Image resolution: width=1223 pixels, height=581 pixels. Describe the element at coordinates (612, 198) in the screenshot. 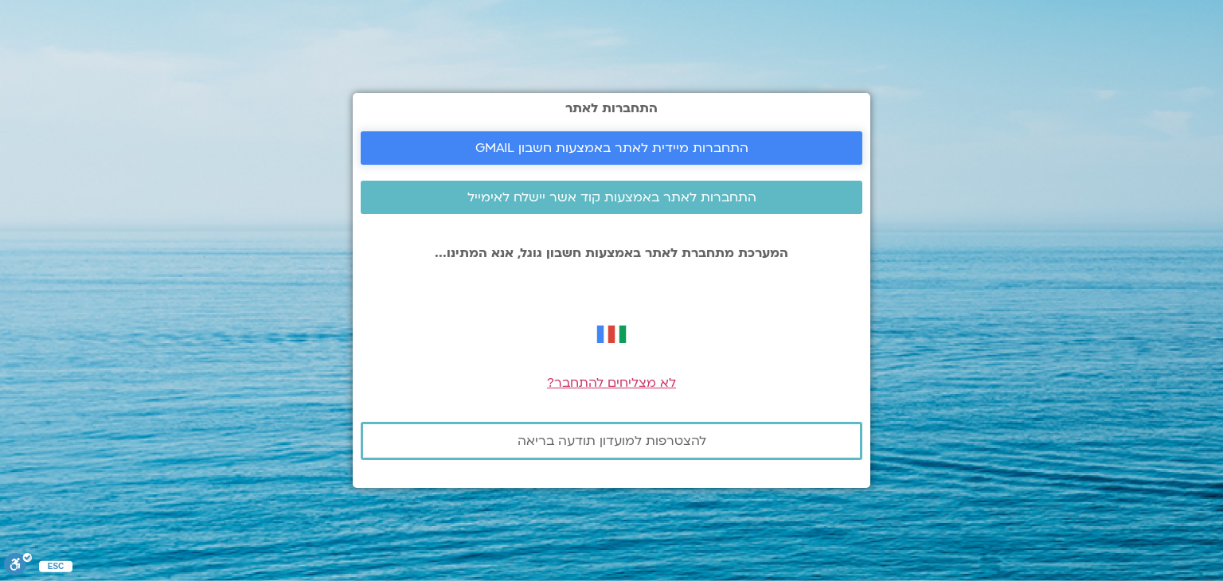

I see `a: התחברות לאתר באמצעות קוד אשר יישלח לאימייל` at that location.